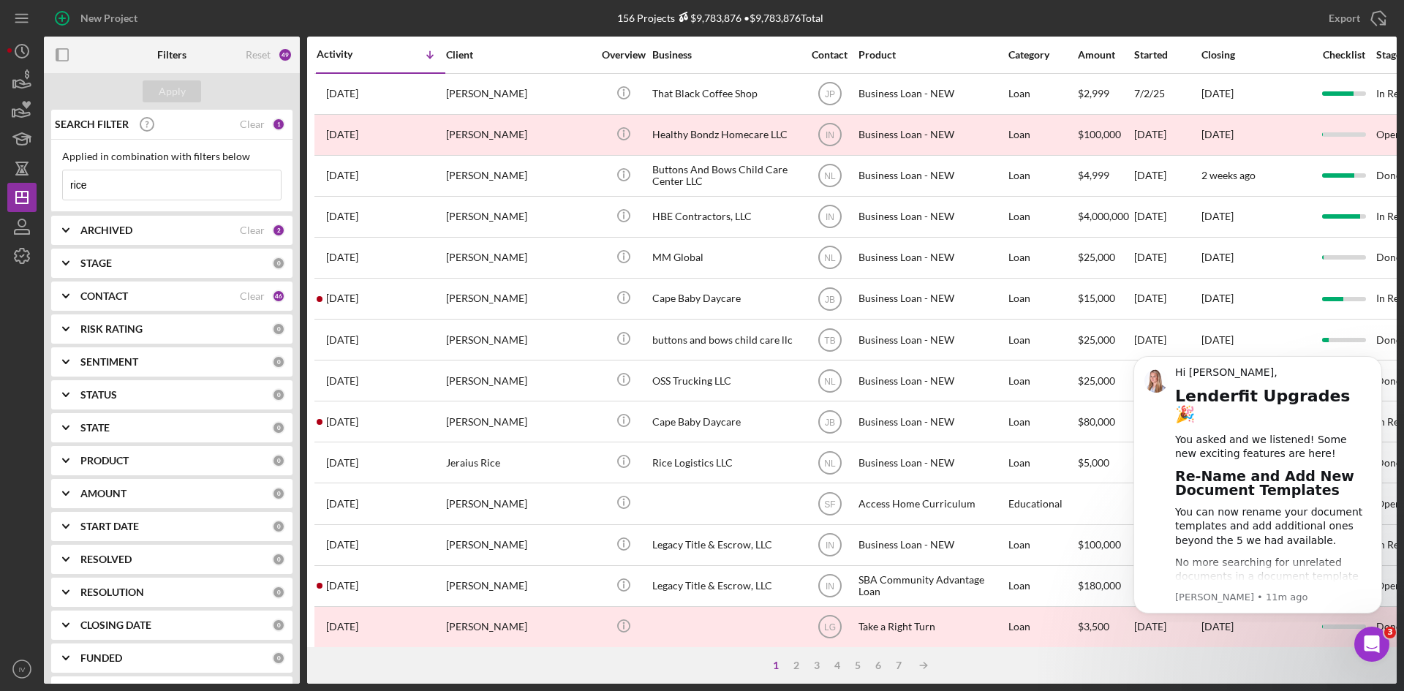 Image resolution: width=1404 pixels, height=691 pixels. What do you see at coordinates (96, 263) in the screenshot?
I see `b: STAGE` at bounding box center [96, 263].